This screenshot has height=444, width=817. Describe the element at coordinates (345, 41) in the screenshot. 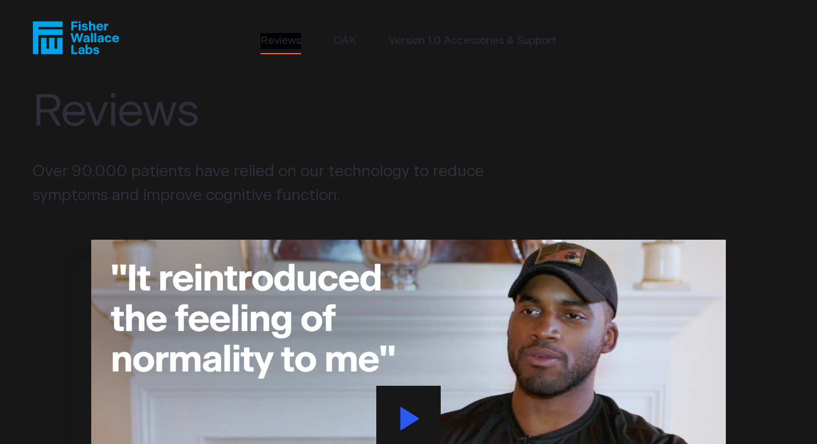

I see `a: OAK` at that location.